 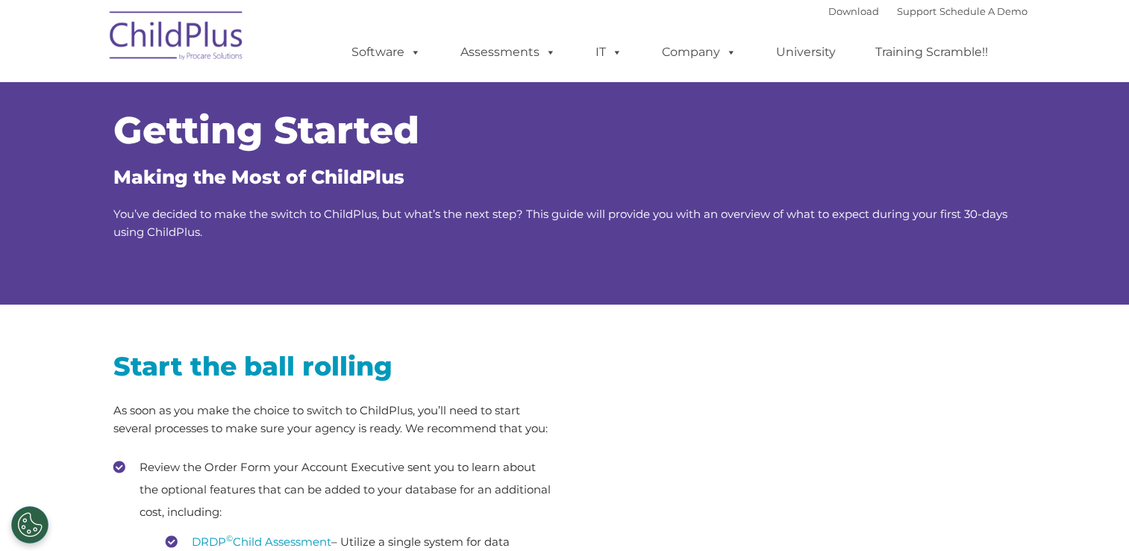 What do you see at coordinates (609, 52) in the screenshot?
I see `a: IT` at bounding box center [609, 52].